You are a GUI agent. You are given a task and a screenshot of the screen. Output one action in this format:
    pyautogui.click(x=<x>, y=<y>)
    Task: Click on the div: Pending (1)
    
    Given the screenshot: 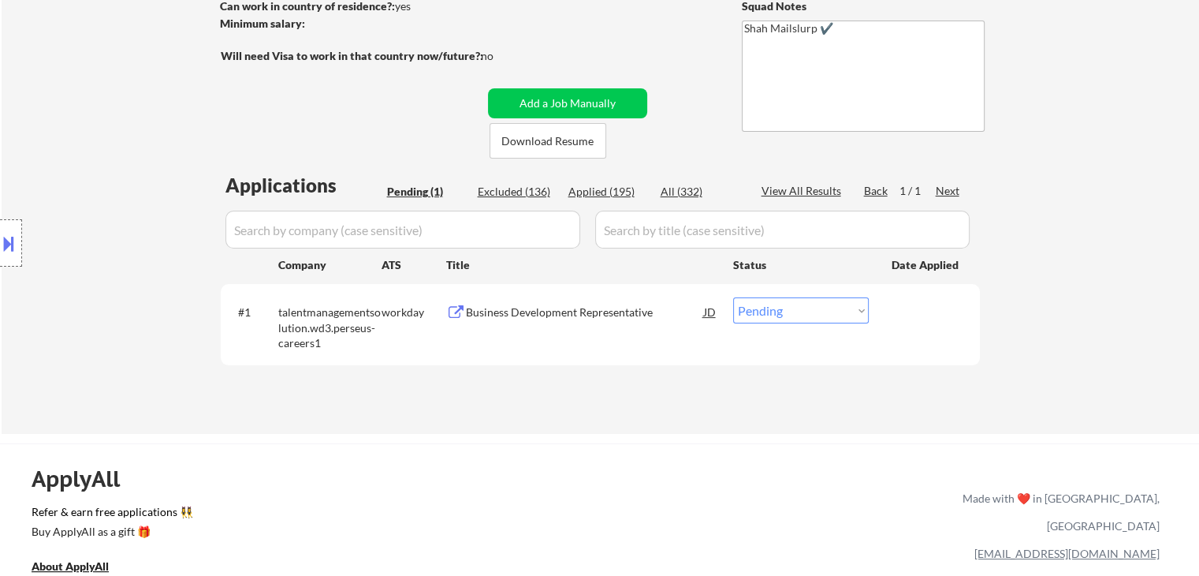 What is the action you would take?
    pyautogui.click(x=427, y=192)
    